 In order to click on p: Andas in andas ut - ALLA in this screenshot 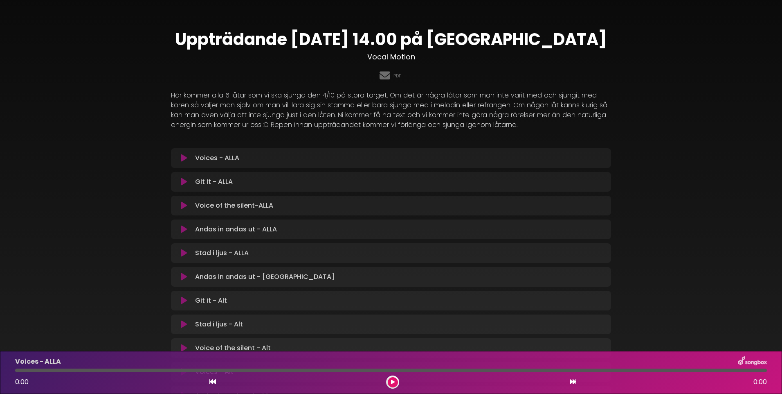, I will do `click(236, 229)`.